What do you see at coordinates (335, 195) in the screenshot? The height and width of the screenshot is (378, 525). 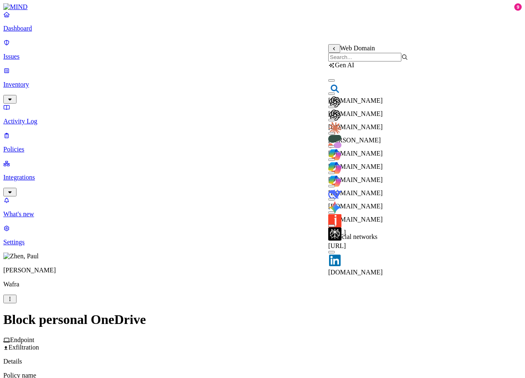 I see `img: deepseek.com favicon` at bounding box center [335, 195].